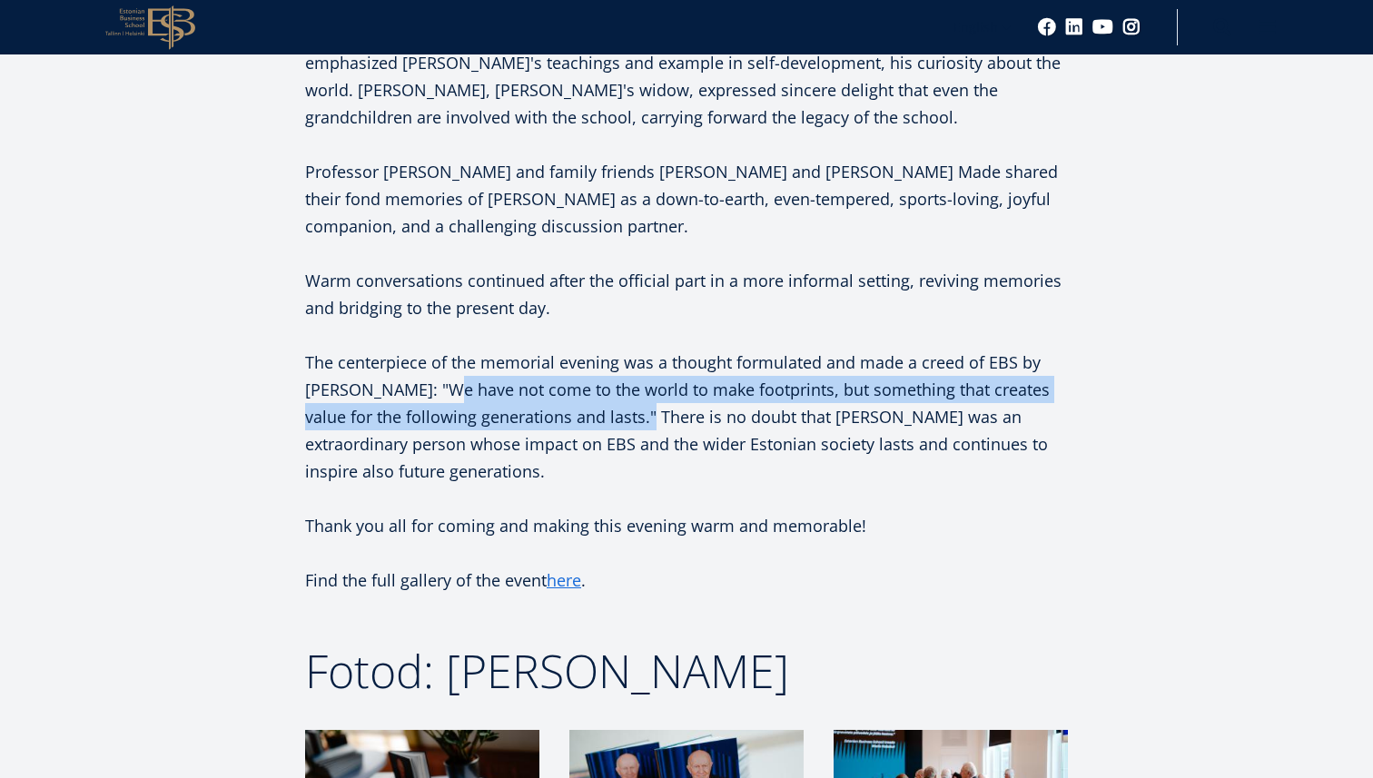 This screenshot has height=778, width=1373. Describe the element at coordinates (564, 580) in the screenshot. I see `a: here` at that location.